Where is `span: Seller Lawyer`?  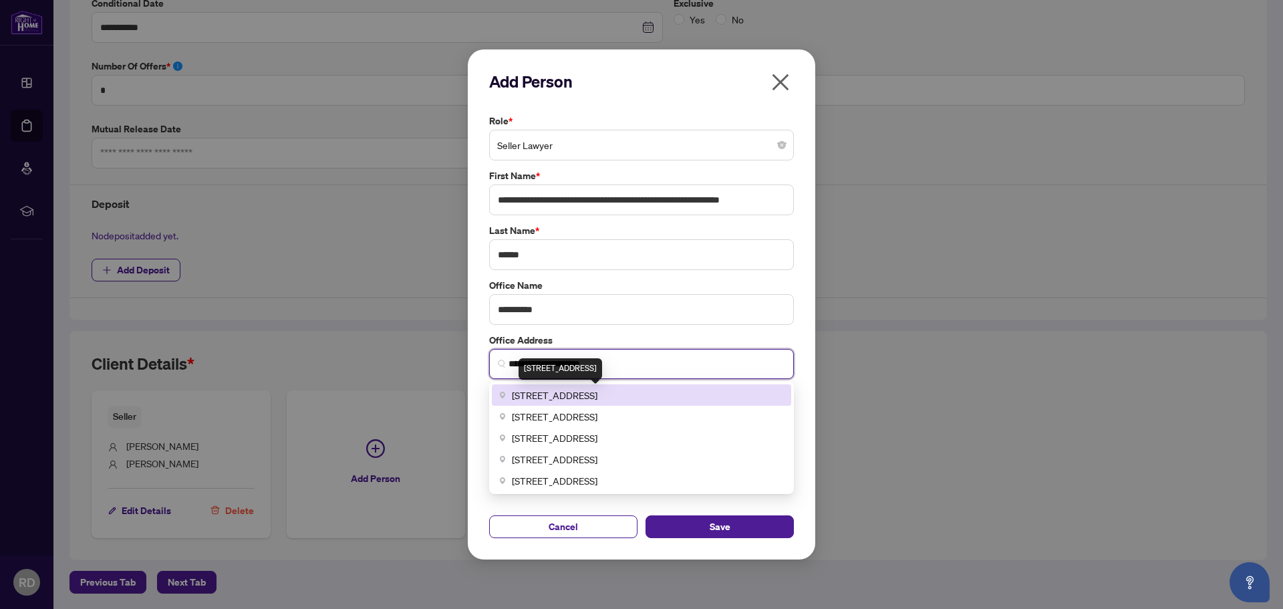
span: Seller Lawyer is located at coordinates (641, 145).